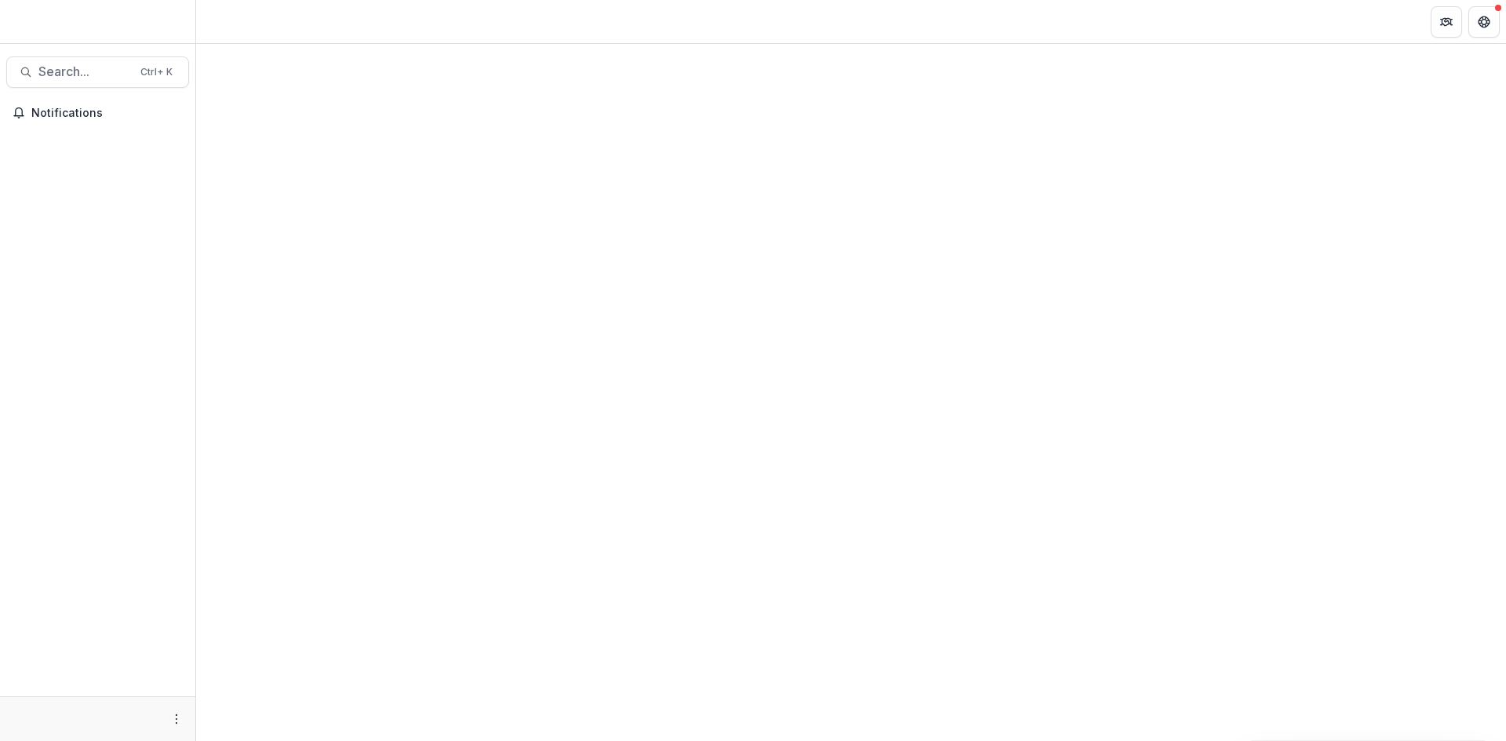  What do you see at coordinates (1446, 22) in the screenshot?
I see `button: Partners` at bounding box center [1446, 22].